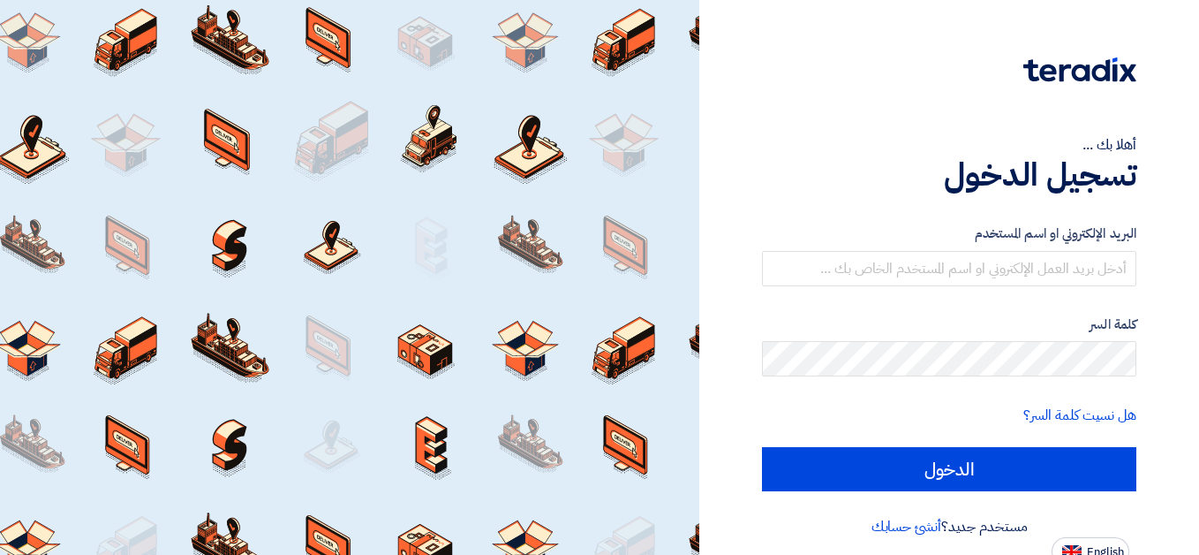 The image size is (1199, 555). I want to click on div: مستخدم جديد؟, so click(949, 526).